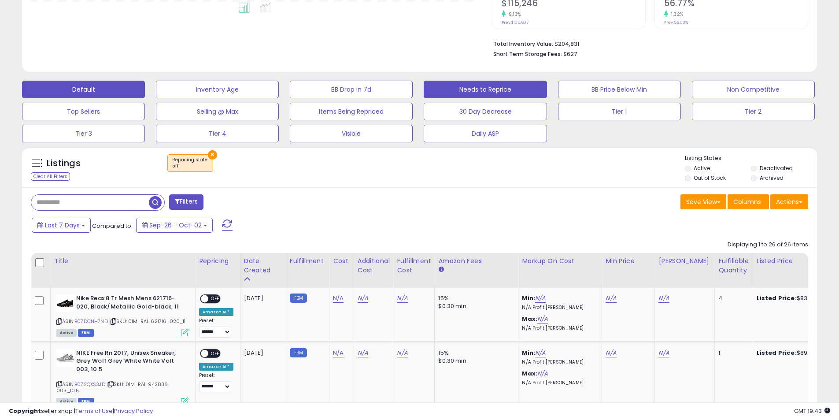 The height and width of the screenshot is (420, 839). What do you see at coordinates (218, 261) in the screenshot?
I see `div: Repricing` at bounding box center [218, 261].